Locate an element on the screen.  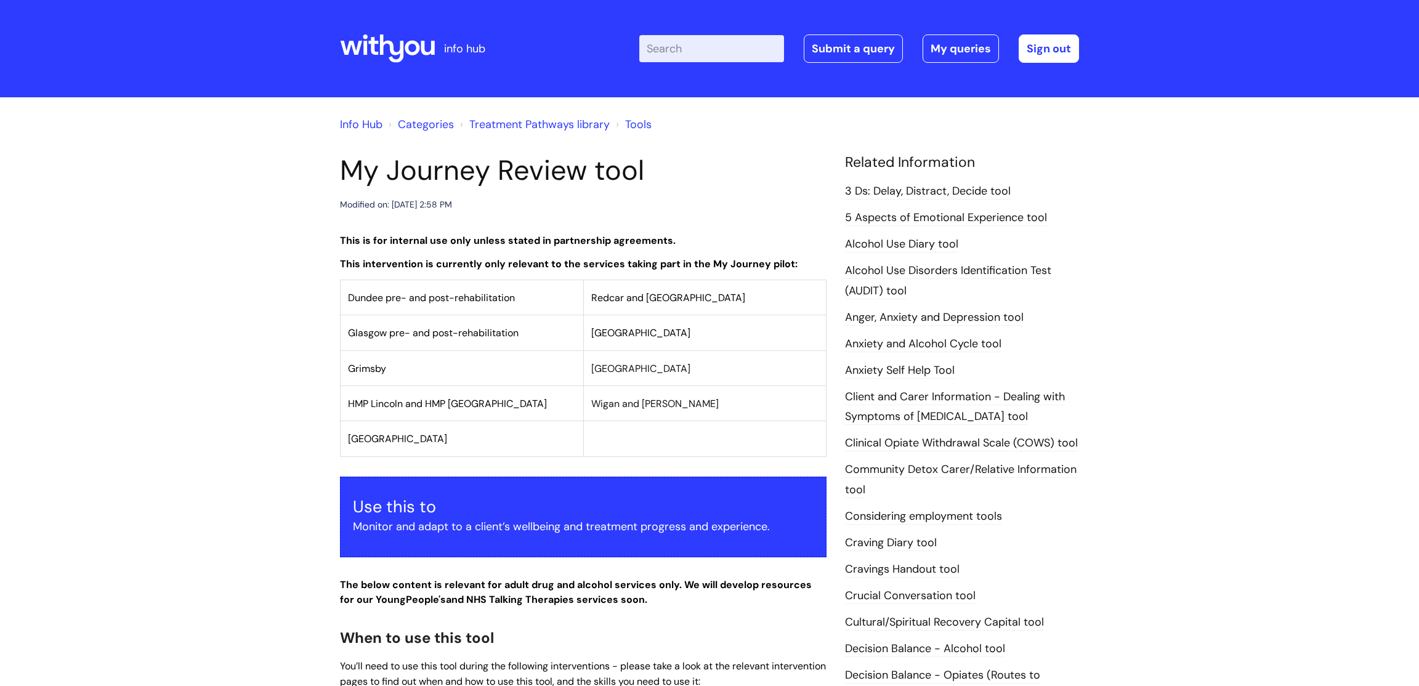
strong: The below content is relevant for adult drug and alcohol services only. We will develop resources... is located at coordinates (576, 592).